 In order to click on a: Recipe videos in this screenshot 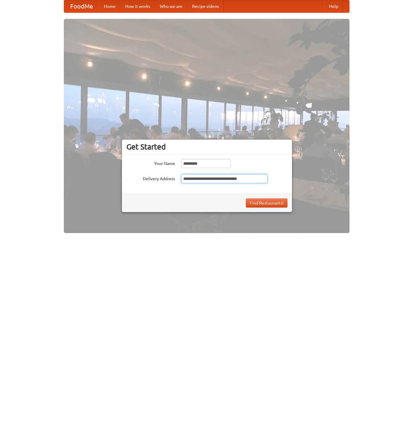, I will do `click(206, 6)`.